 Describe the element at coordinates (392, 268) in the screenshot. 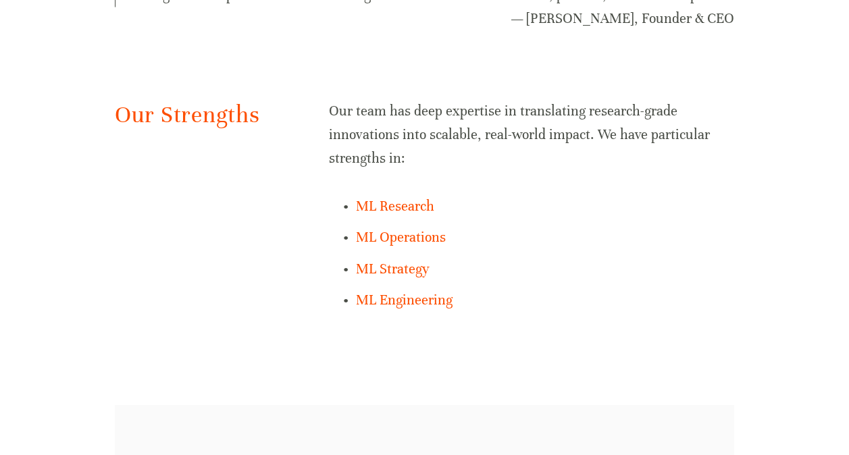

I see `a: ML Strategy` at that location.